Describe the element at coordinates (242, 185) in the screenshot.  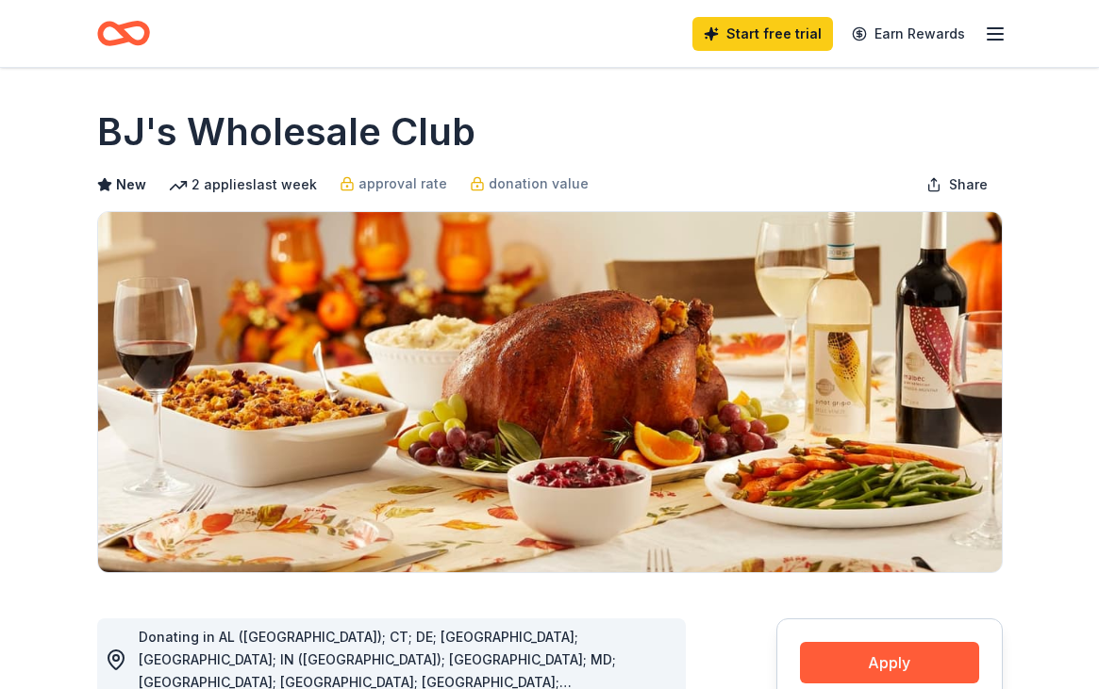
I see `div: 2 applies last week` at that location.